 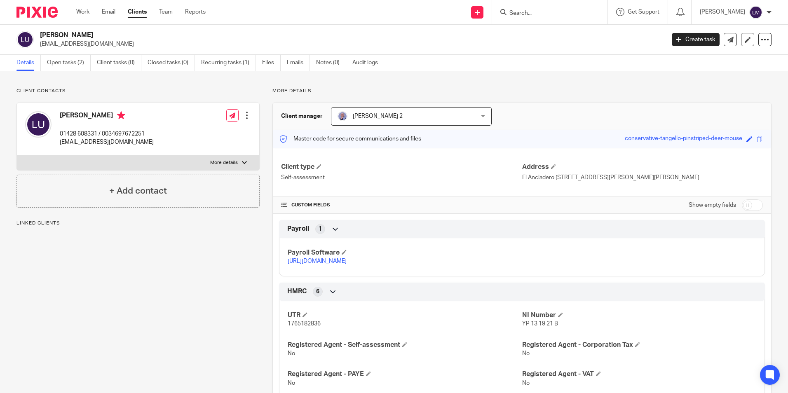 I want to click on span: YP 13 19 21 B, so click(x=540, y=324).